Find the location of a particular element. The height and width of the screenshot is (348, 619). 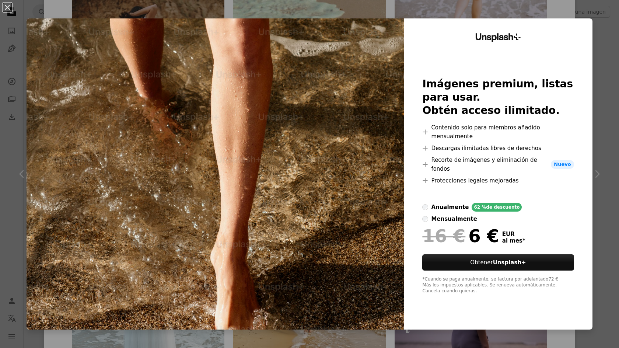

div: mensualmente is located at coordinates (454, 219).